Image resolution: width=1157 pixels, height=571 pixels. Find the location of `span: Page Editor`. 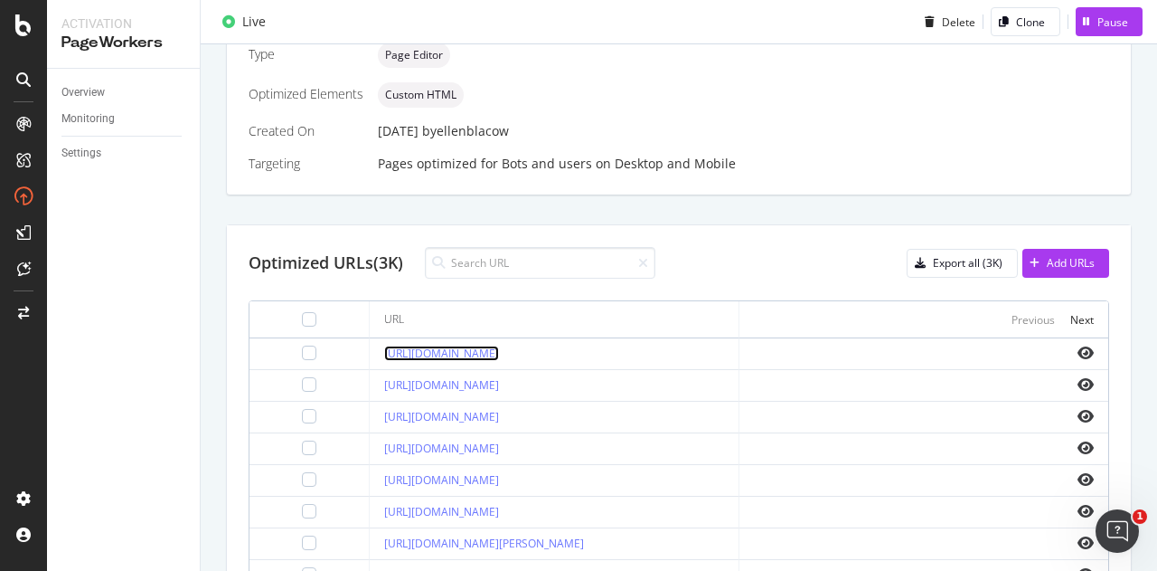

span: Page Editor is located at coordinates (414, 55).